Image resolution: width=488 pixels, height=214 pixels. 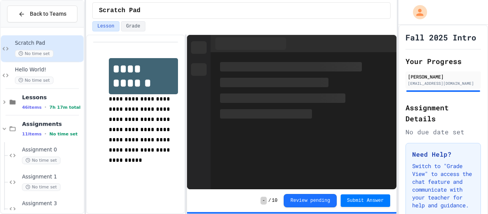 What do you see at coordinates (365, 201) in the screenshot?
I see `button: Submit Answer` at bounding box center [365, 201].